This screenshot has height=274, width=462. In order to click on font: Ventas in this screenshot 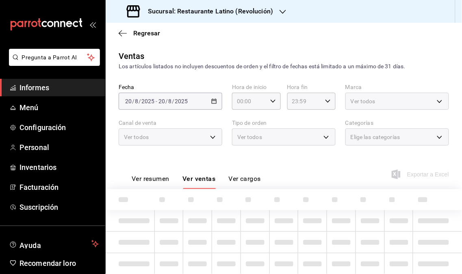, I will do `click(132, 56)`.